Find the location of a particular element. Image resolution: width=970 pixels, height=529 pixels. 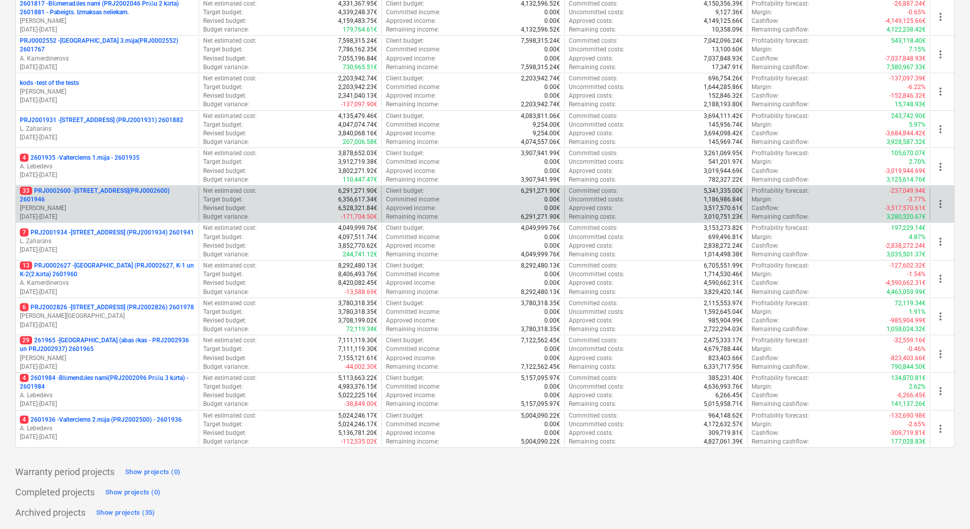

p: Cashflow : is located at coordinates (765, 171).